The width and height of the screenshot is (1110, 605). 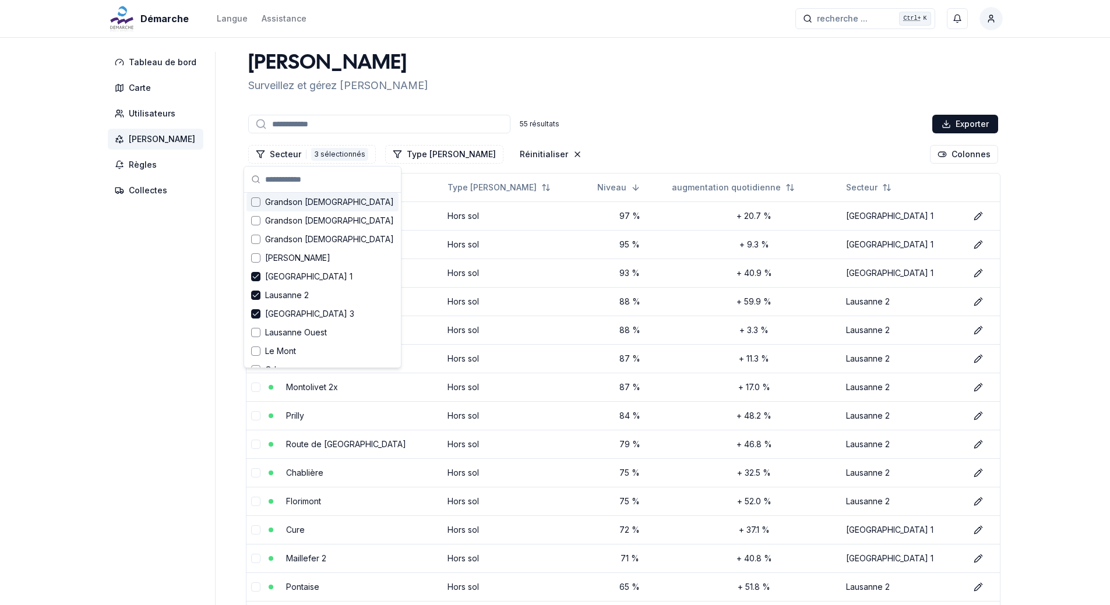 What do you see at coordinates (965, 124) in the screenshot?
I see `button: Exporter` at bounding box center [965, 124].